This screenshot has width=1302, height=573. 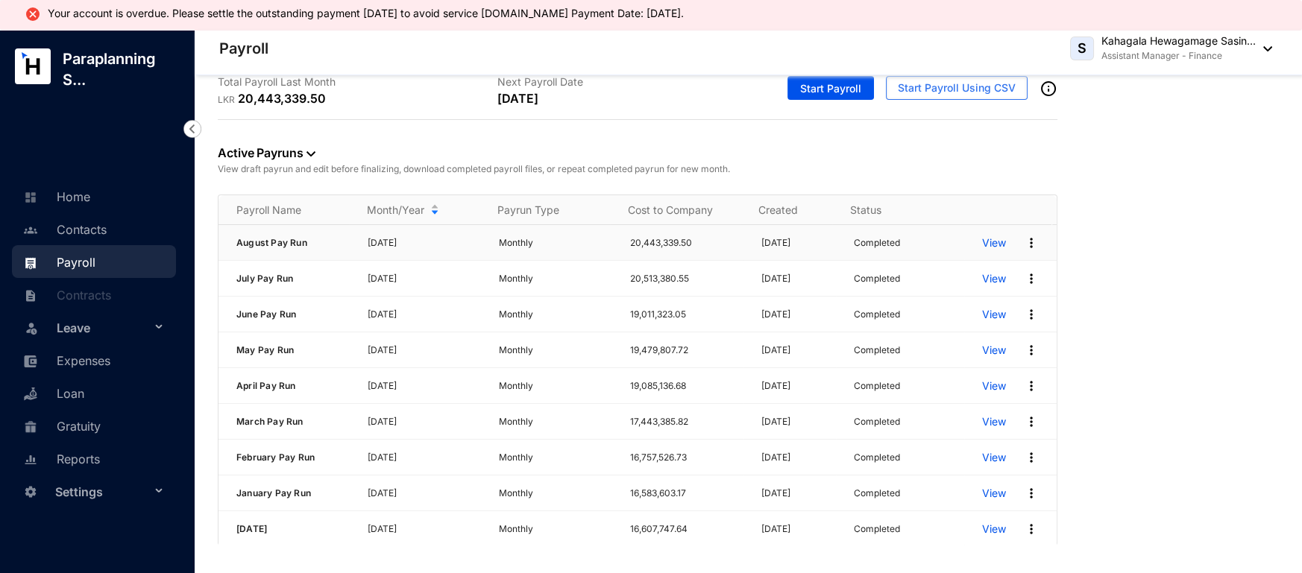 I want to click on li: Contacts, so click(x=94, y=229).